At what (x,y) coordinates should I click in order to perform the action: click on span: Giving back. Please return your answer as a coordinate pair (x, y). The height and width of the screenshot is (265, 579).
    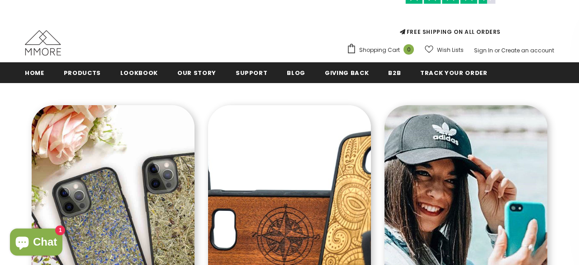
    Looking at the image, I should click on (346, 73).